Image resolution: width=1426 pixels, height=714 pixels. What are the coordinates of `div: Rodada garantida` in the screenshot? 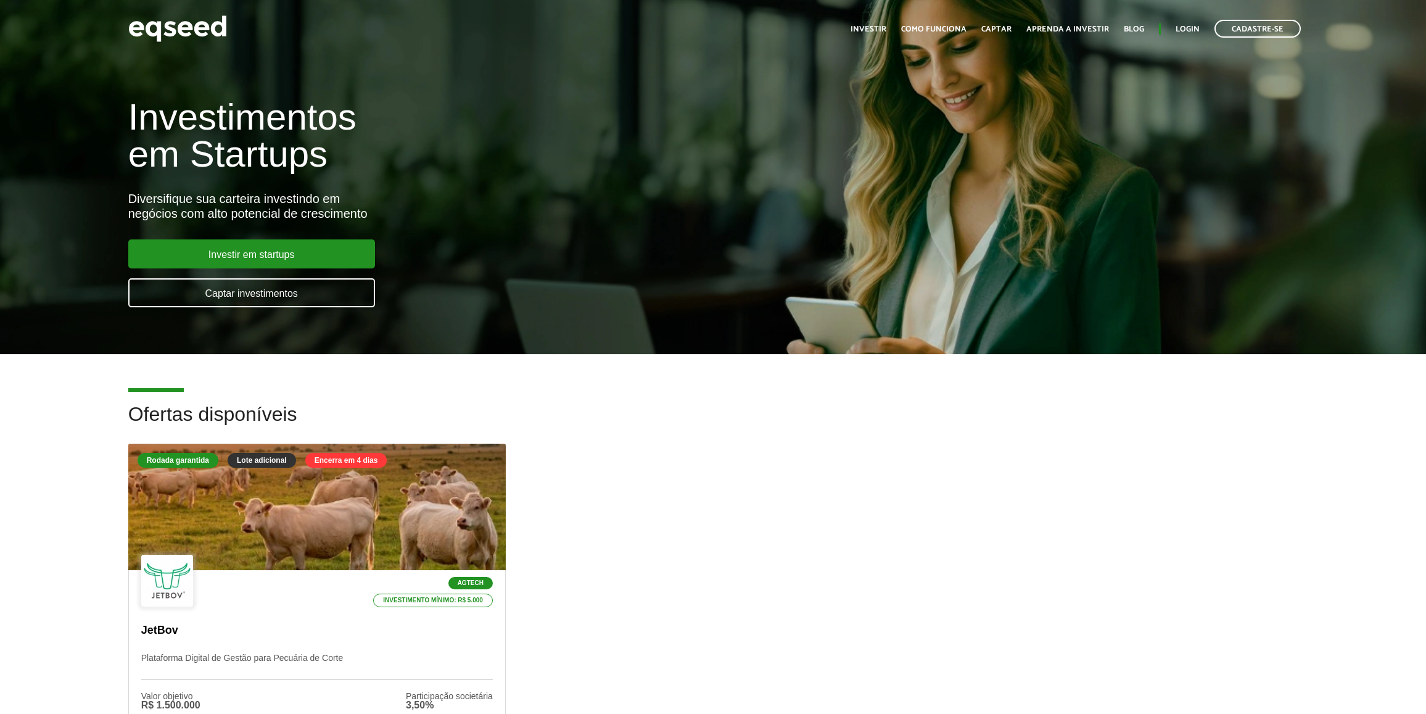 It's located at (178, 460).